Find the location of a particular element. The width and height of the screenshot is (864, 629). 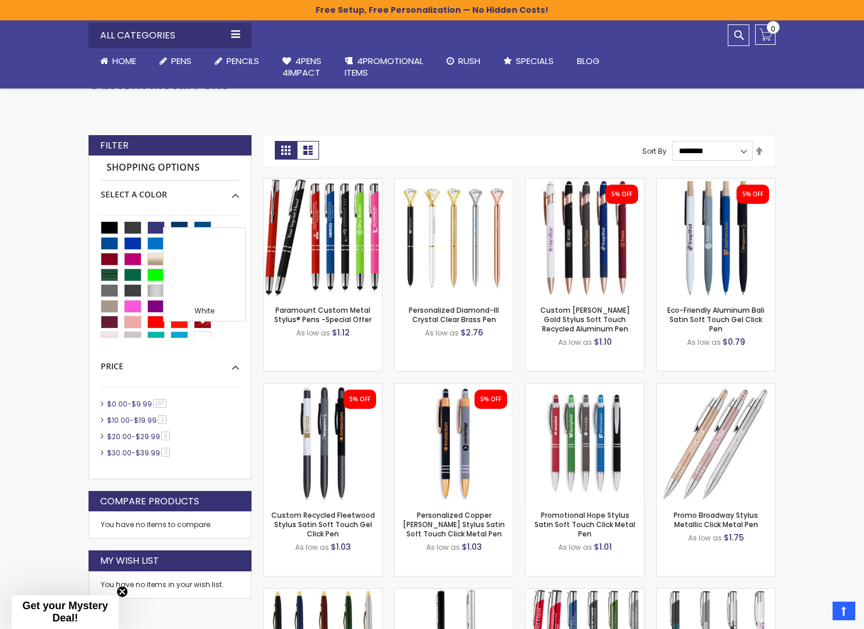

span: $29.99 is located at coordinates (148, 436).